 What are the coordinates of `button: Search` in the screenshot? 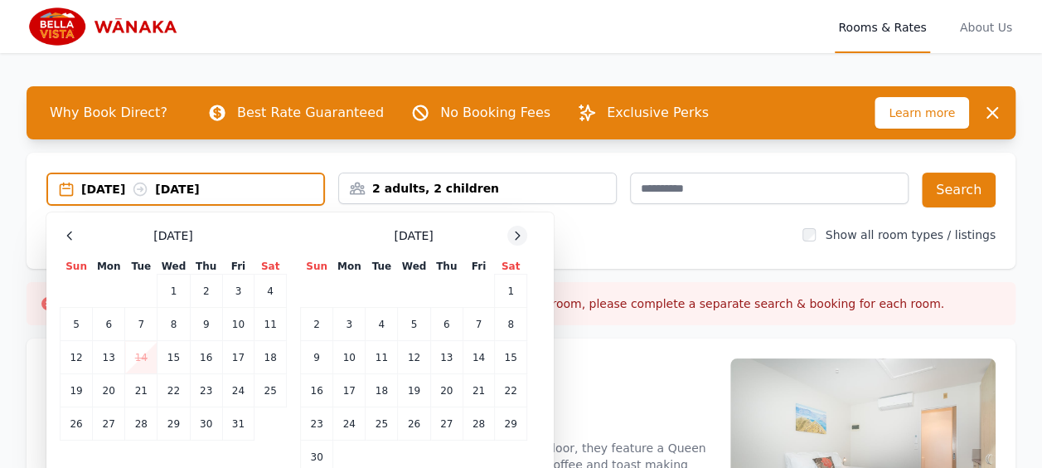 It's located at (958, 190).